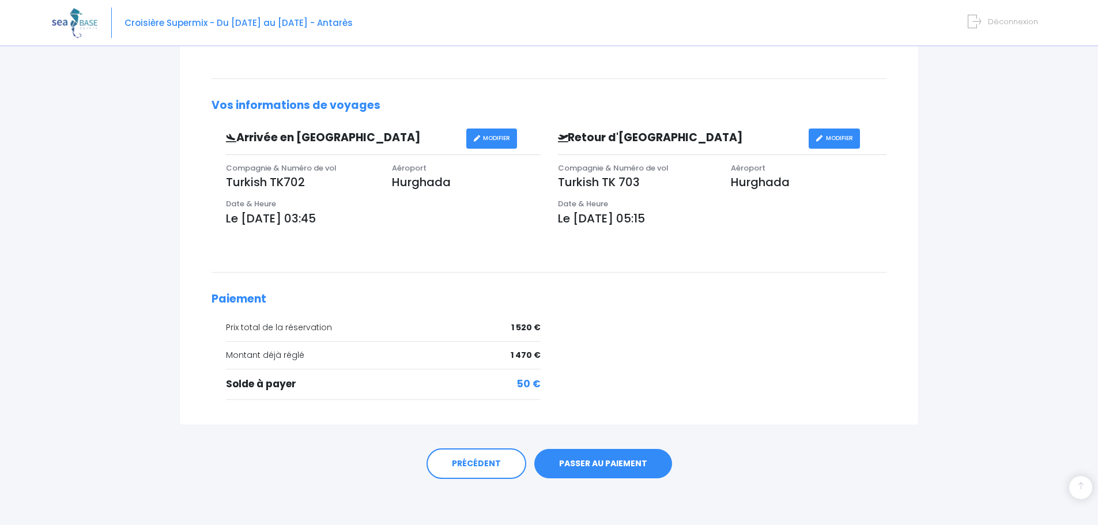 This screenshot has width=1098, height=525. What do you see at coordinates (1013, 21) in the screenshot?
I see `span: Déconnexion` at bounding box center [1013, 21].